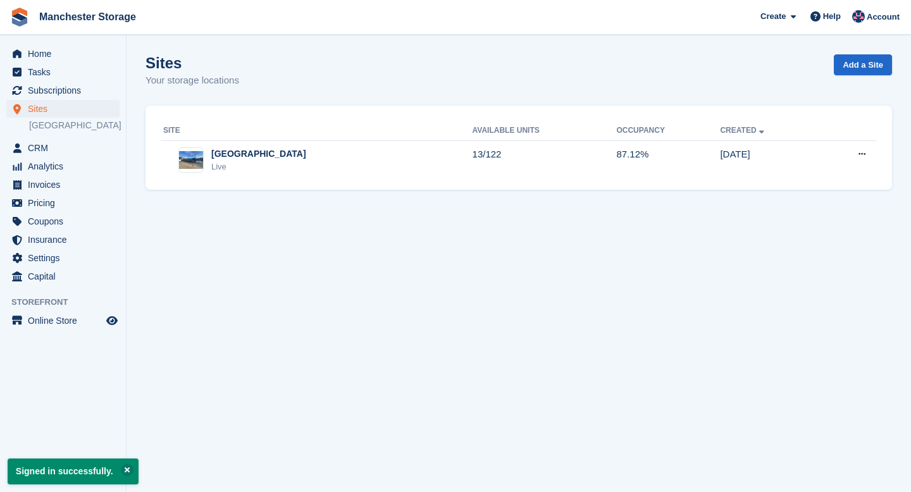 The width and height of the screenshot is (911, 492). Describe the element at coordinates (192, 63) in the screenshot. I see `h1: Sites` at that location.